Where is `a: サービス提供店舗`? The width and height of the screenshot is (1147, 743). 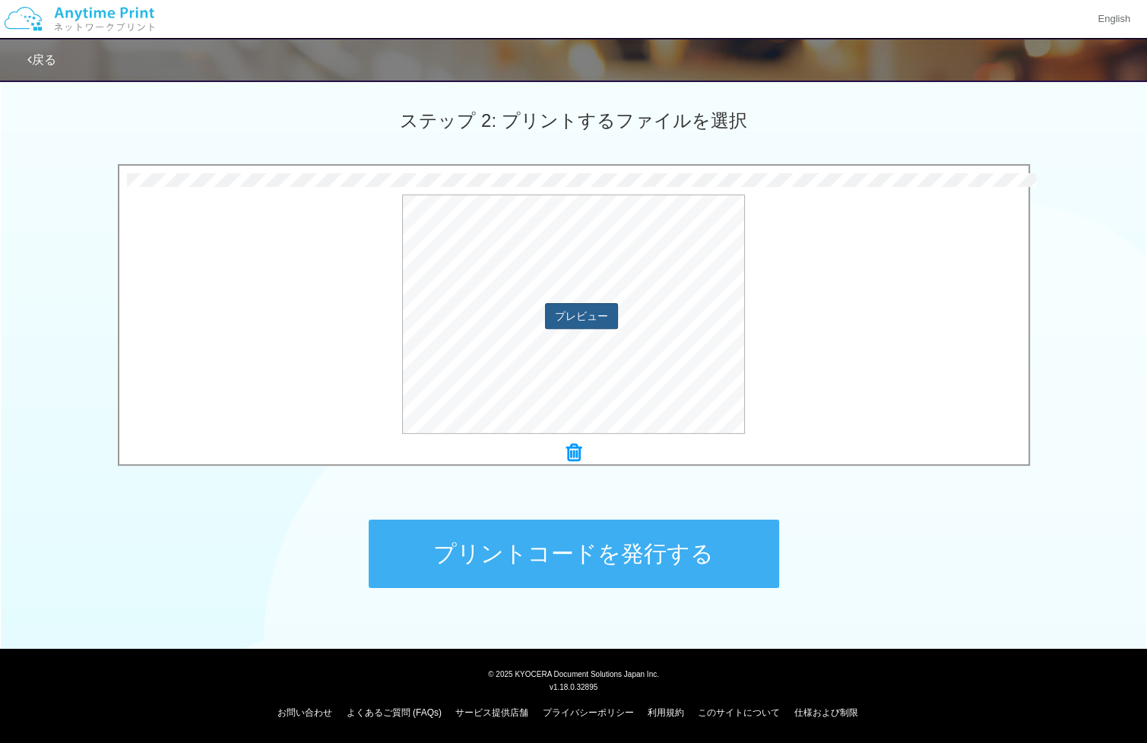
a: サービス提供店舗 is located at coordinates (492, 713).